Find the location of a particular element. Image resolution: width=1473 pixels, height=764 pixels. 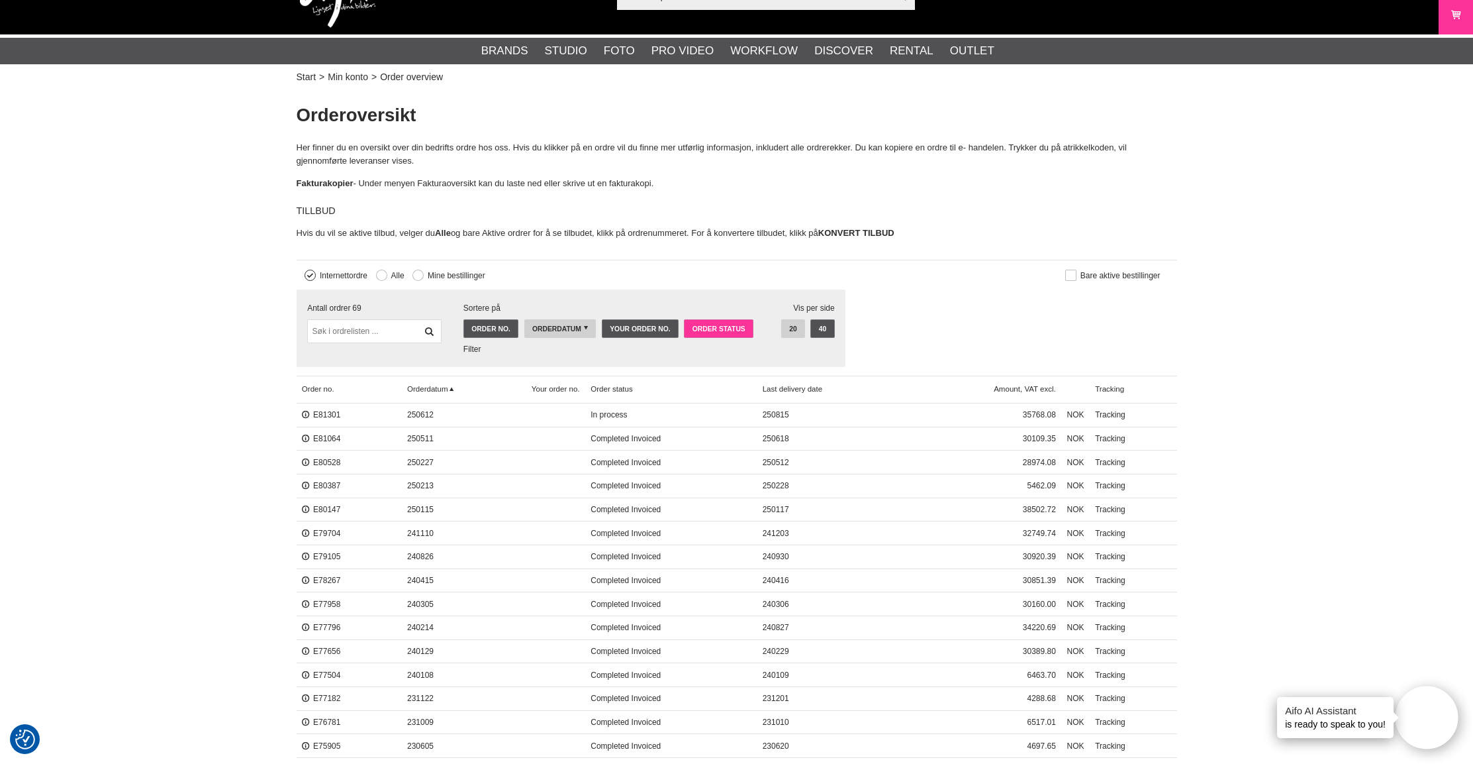

a: Foto is located at coordinates (619, 51).